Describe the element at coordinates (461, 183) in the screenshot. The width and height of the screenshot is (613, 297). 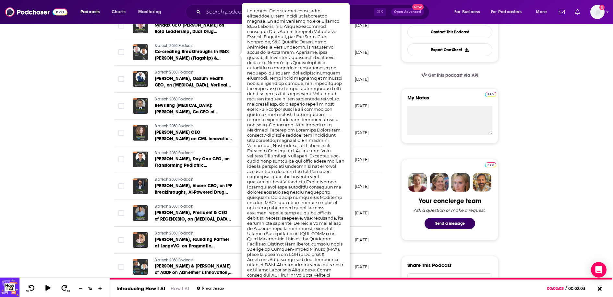
I see `img: Jules Profile` at that location.